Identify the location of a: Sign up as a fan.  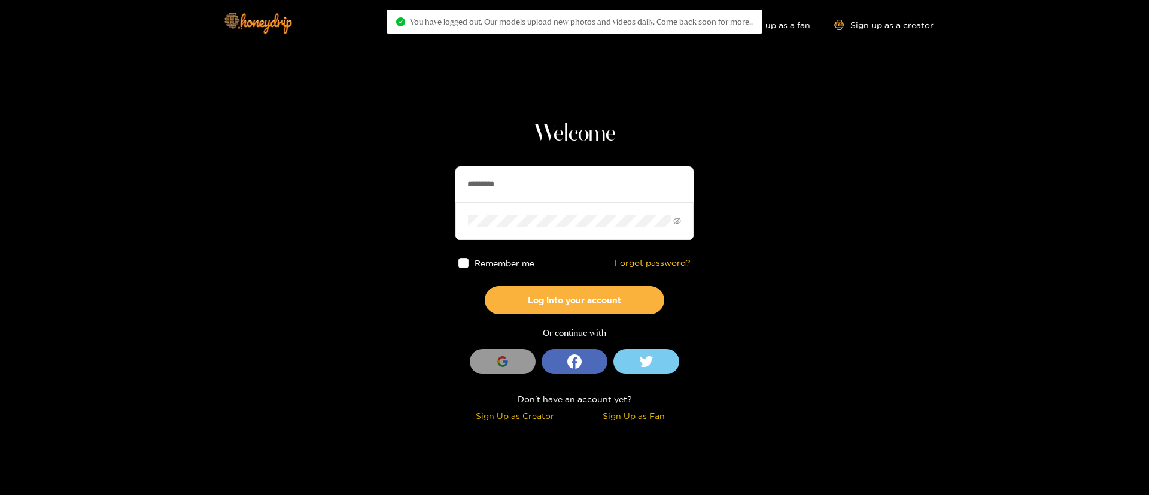
(769, 25).